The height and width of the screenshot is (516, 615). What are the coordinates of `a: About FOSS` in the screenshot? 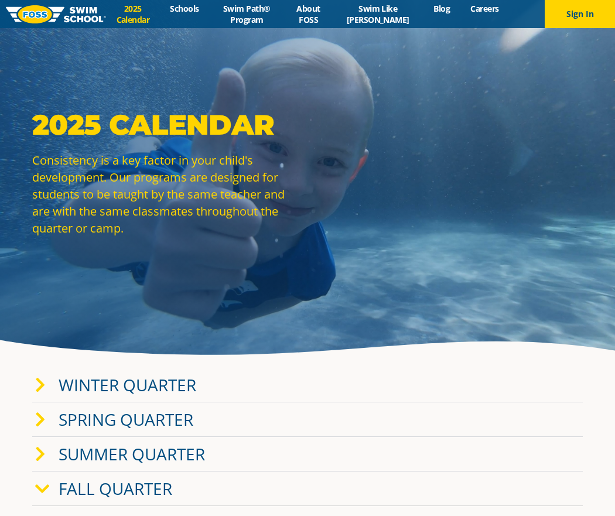 It's located at (308, 14).